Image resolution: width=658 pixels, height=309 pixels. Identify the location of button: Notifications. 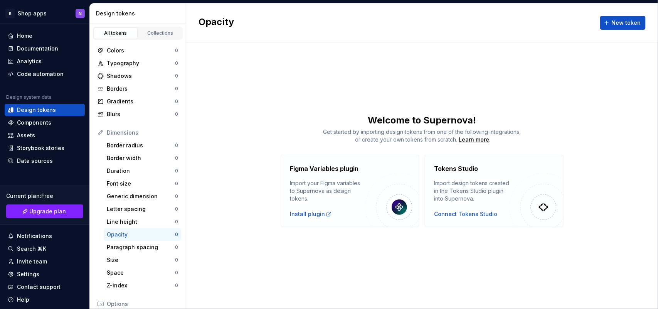
(45, 236).